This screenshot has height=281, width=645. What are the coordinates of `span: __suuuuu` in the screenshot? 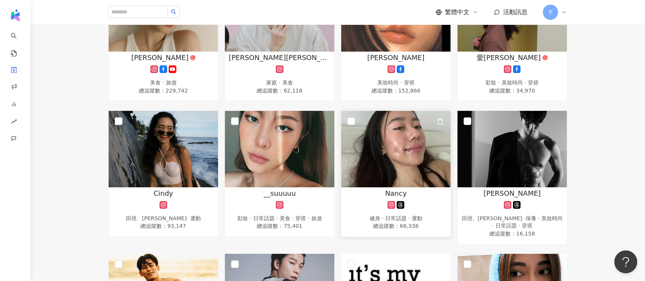 It's located at (280, 193).